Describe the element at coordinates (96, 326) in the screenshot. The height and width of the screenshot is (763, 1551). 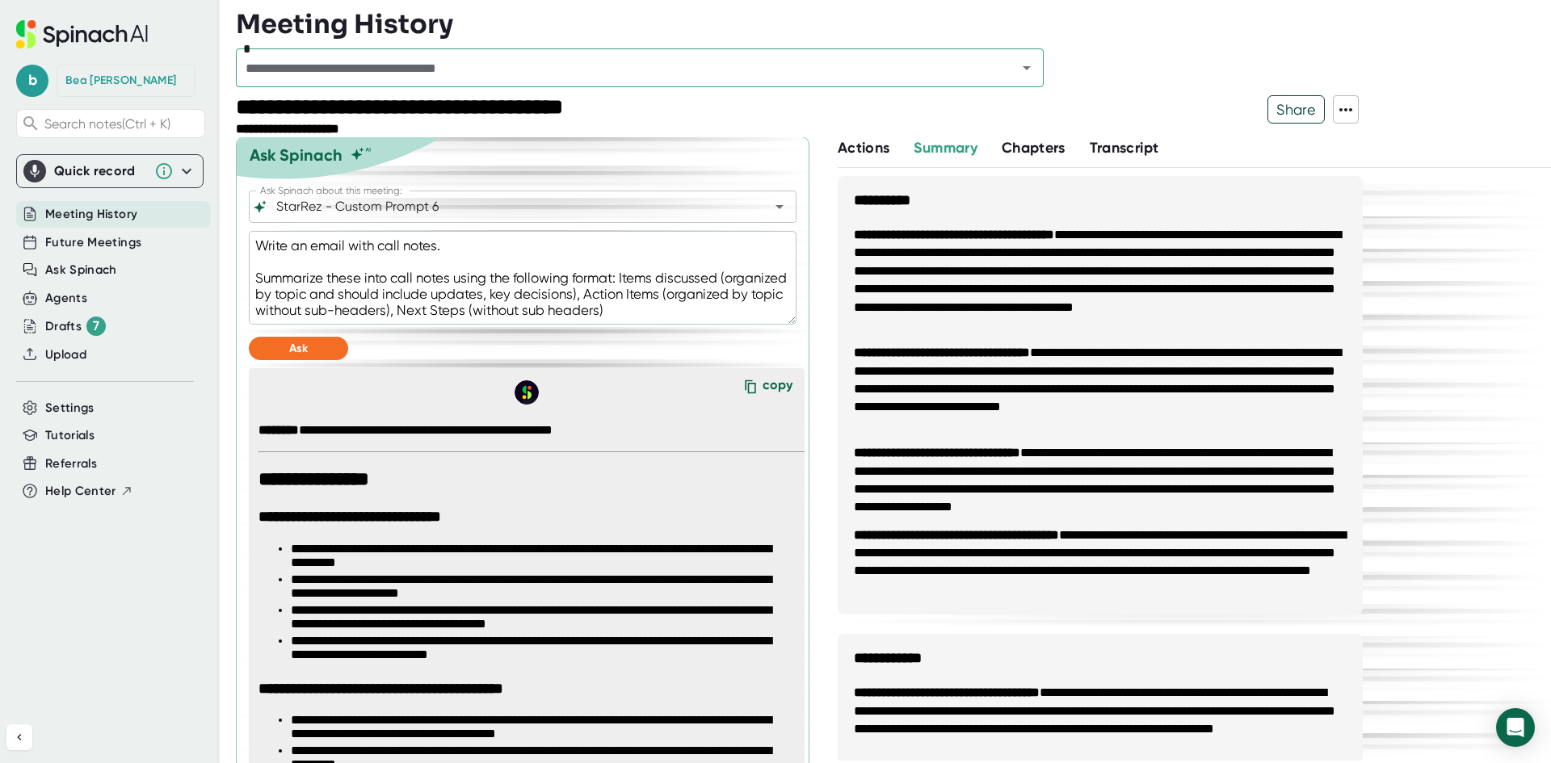
I see `div: 7` at that location.